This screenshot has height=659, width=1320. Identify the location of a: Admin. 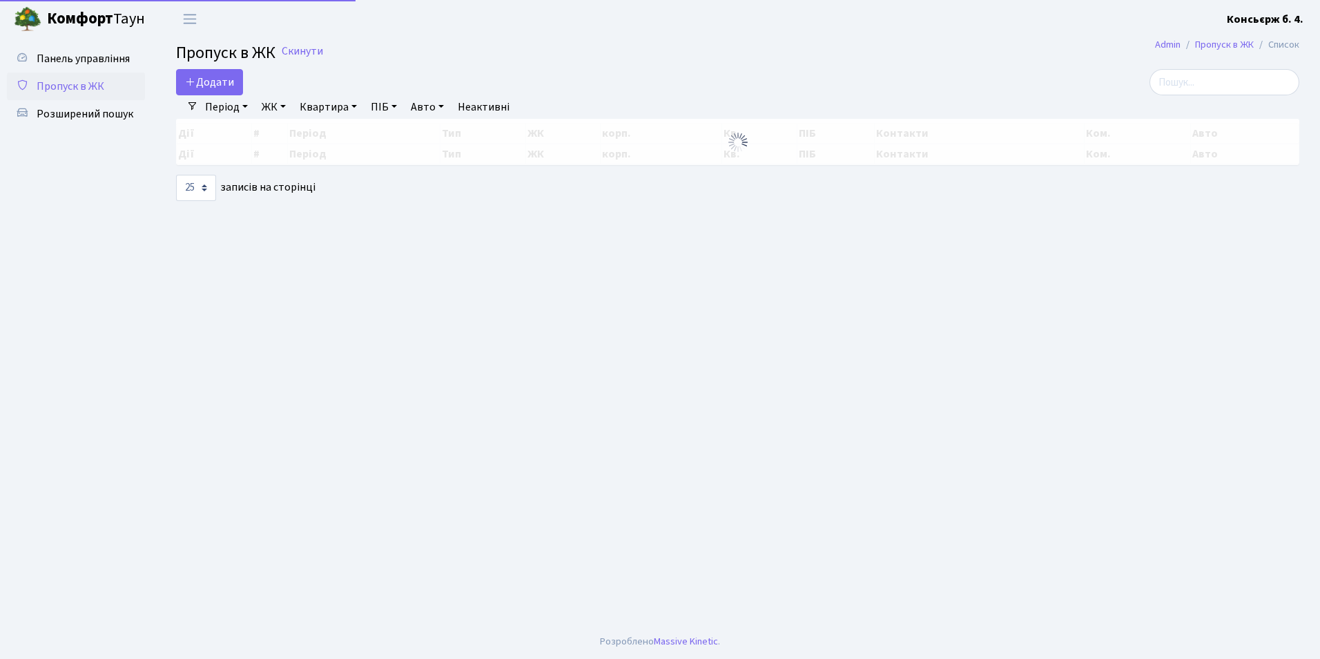
(1168, 44).